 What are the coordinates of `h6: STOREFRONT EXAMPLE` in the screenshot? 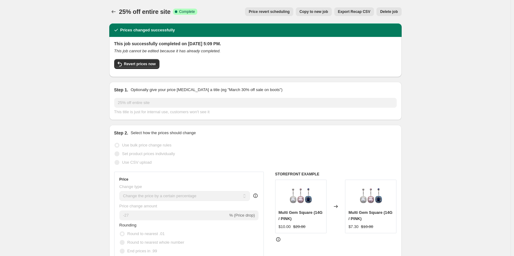 It's located at (336, 174).